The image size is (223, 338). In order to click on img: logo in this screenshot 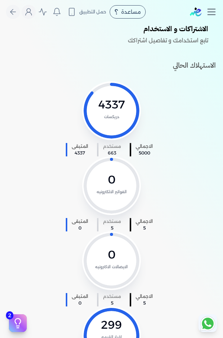, I will do `click(195, 12)`.